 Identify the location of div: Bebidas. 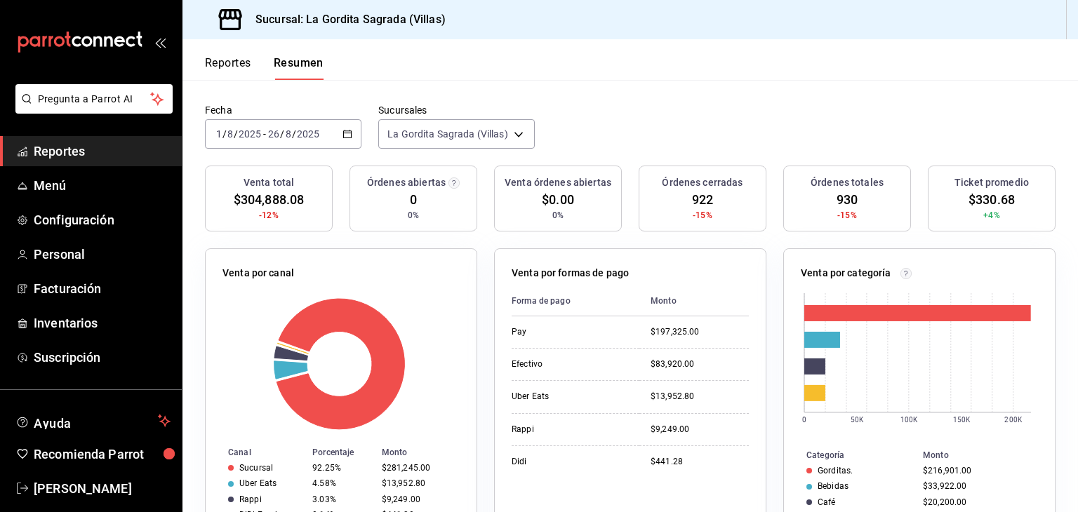
(833, 486).